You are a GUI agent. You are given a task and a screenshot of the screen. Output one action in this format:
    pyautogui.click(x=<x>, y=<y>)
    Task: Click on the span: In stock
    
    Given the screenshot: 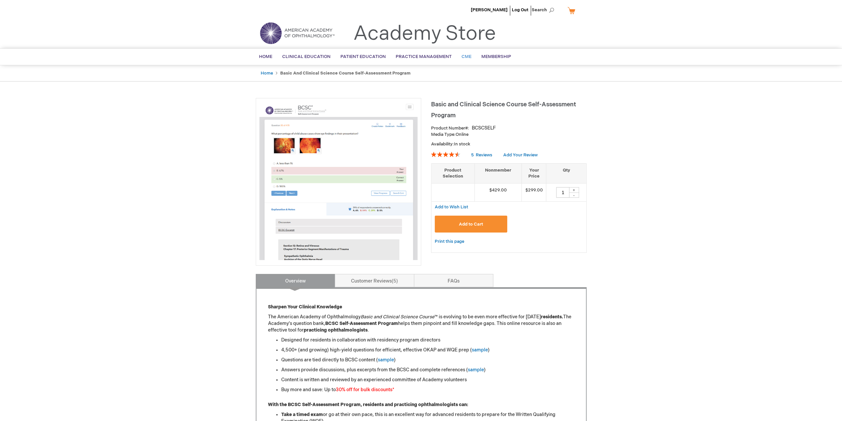 What is the action you would take?
    pyautogui.click(x=462, y=144)
    